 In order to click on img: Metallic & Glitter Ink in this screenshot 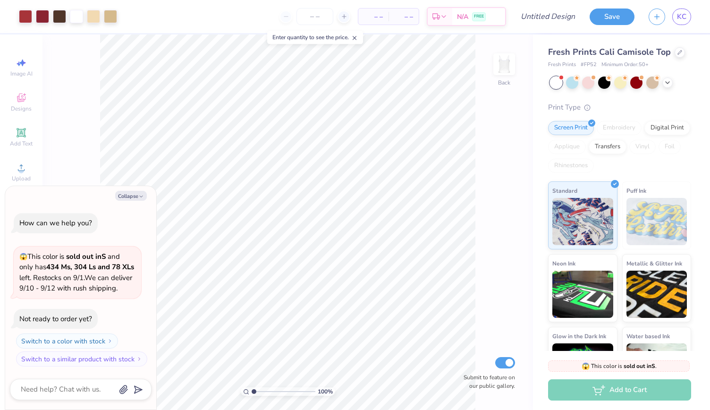, I will do `click(657, 294)`.